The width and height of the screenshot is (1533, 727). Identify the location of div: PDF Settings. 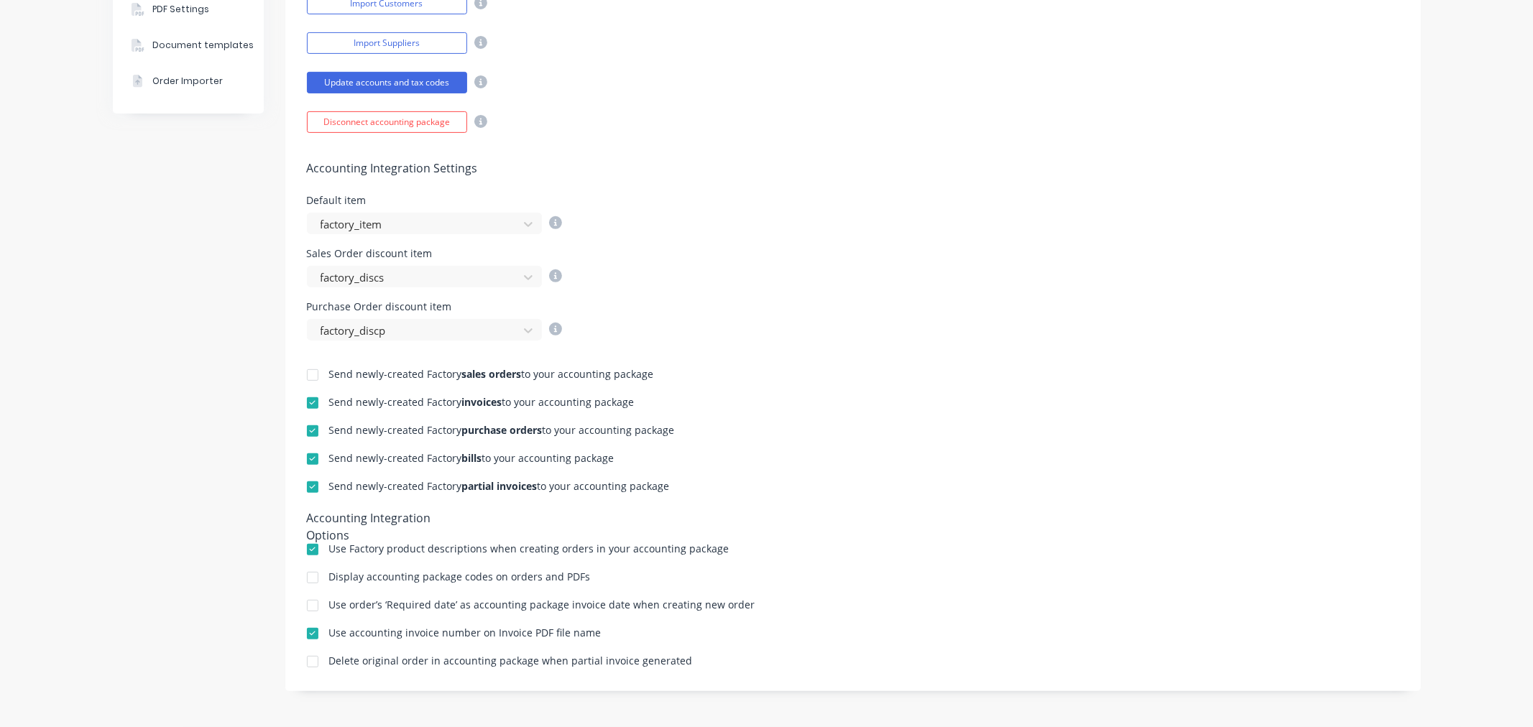
(180, 9).